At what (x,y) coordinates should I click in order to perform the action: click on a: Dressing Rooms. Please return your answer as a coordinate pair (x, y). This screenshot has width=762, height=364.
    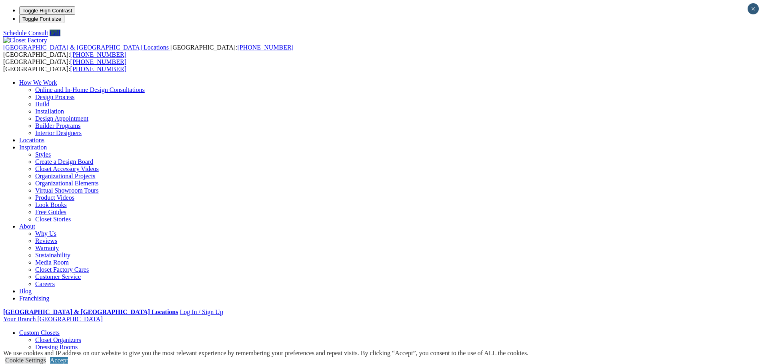
    Looking at the image, I should click on (56, 347).